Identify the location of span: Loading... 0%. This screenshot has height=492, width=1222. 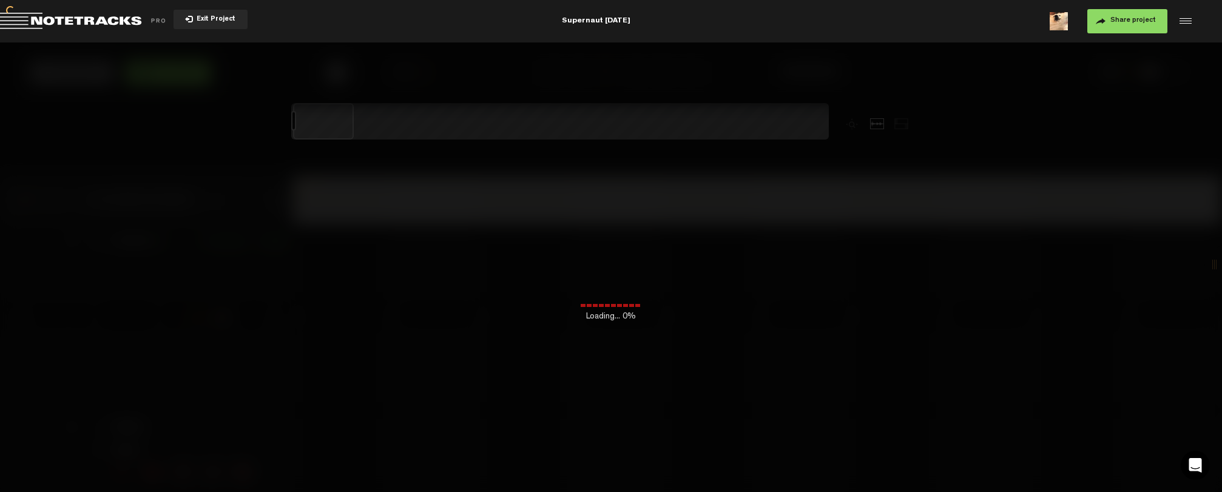
(611, 317).